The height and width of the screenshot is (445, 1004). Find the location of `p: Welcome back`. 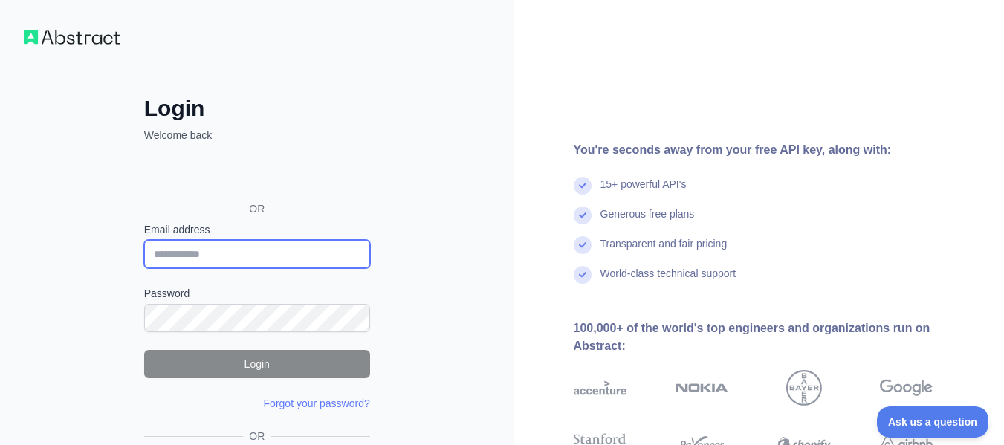

p: Welcome back is located at coordinates (257, 135).